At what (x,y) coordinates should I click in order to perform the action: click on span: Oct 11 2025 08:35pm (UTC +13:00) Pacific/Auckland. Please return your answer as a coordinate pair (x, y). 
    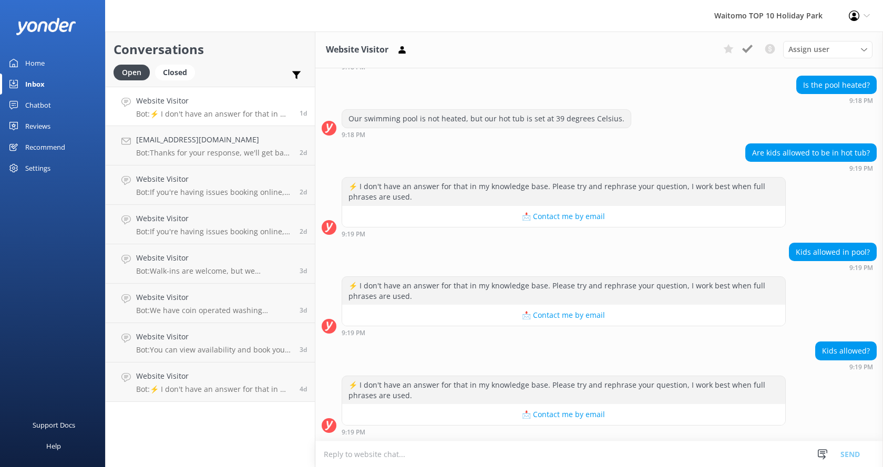
    Looking at the image, I should click on (303, 350).